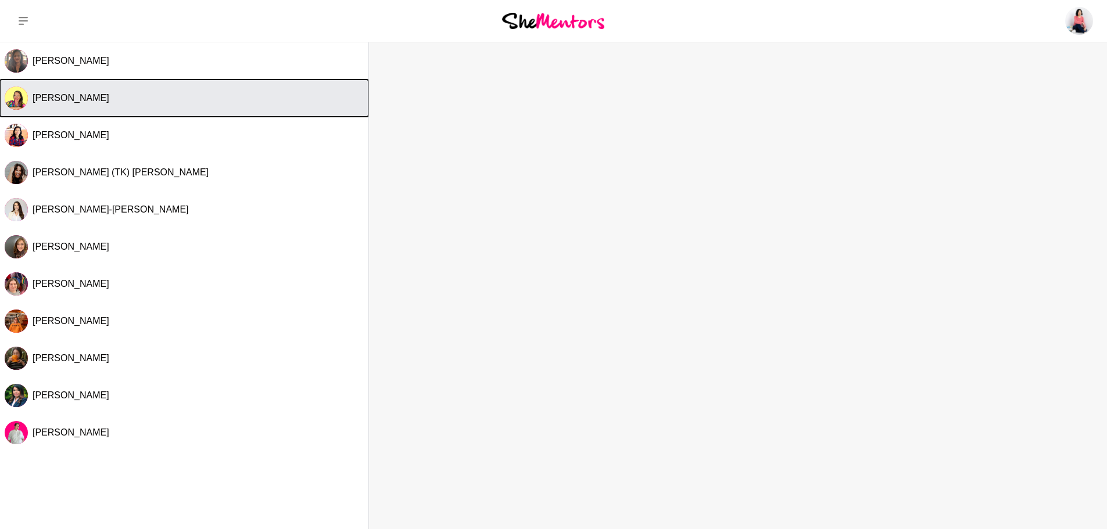 The image size is (1107, 529). I want to click on div: Lauren Purse, so click(16, 433).